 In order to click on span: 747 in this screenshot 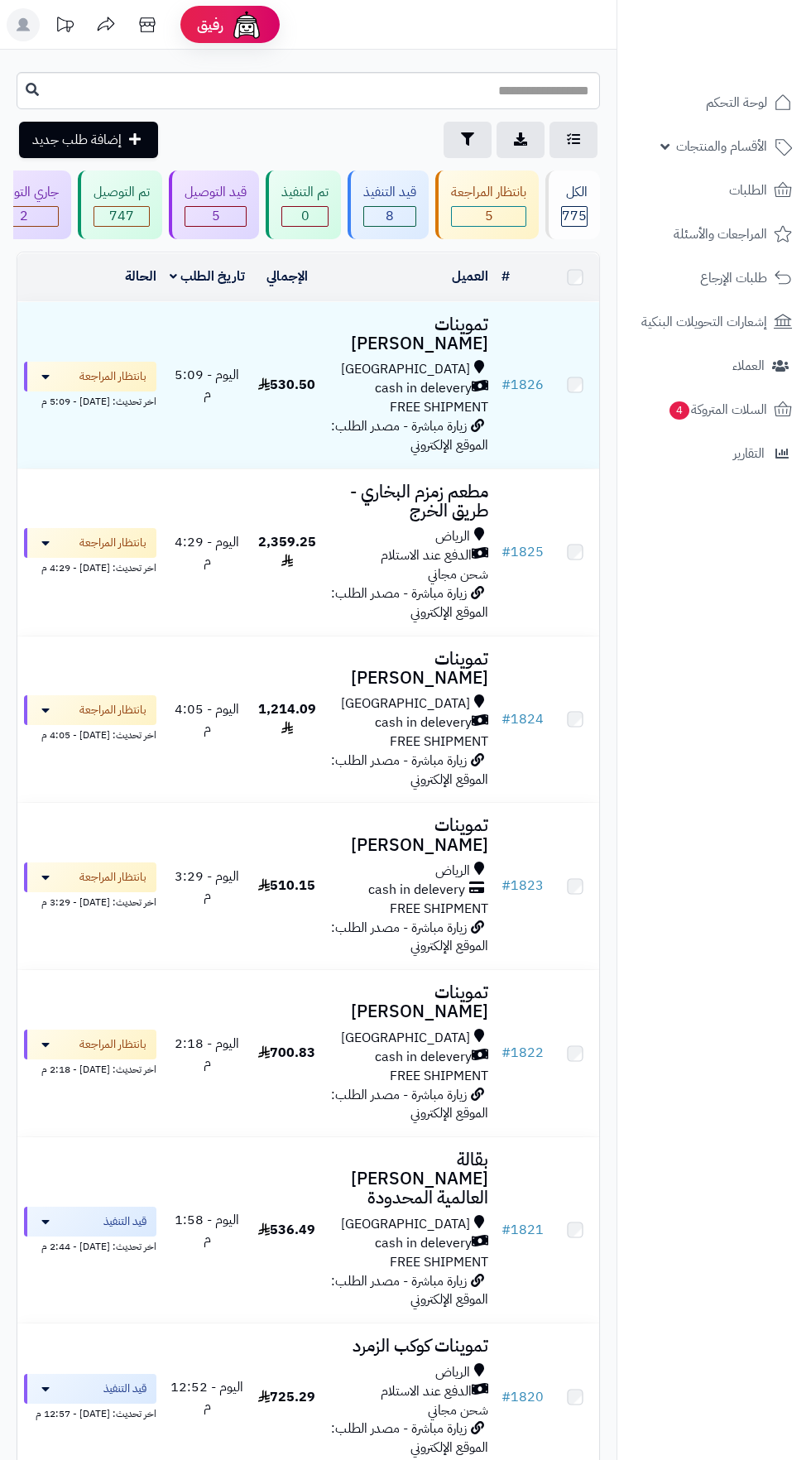, I will do `click(122, 216)`.